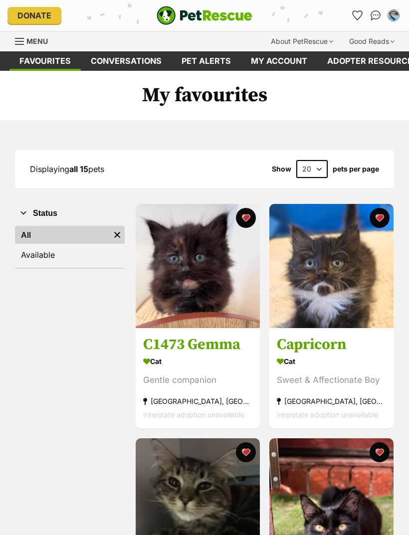  Describe the element at coordinates (126, 61) in the screenshot. I see `a: conversations` at that location.